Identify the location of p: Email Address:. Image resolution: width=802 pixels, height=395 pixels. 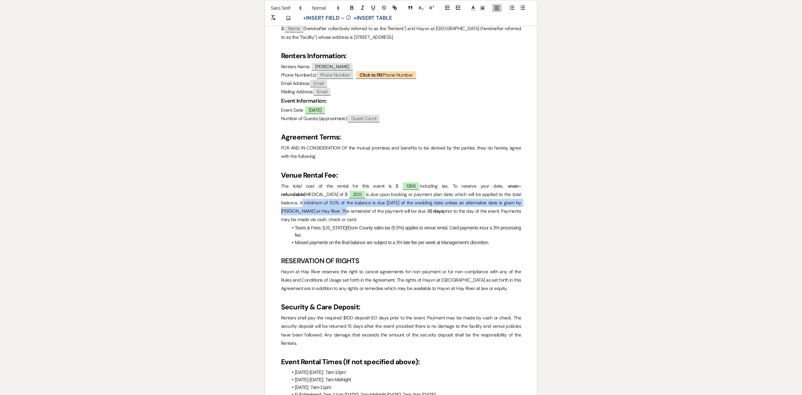
(401, 83).